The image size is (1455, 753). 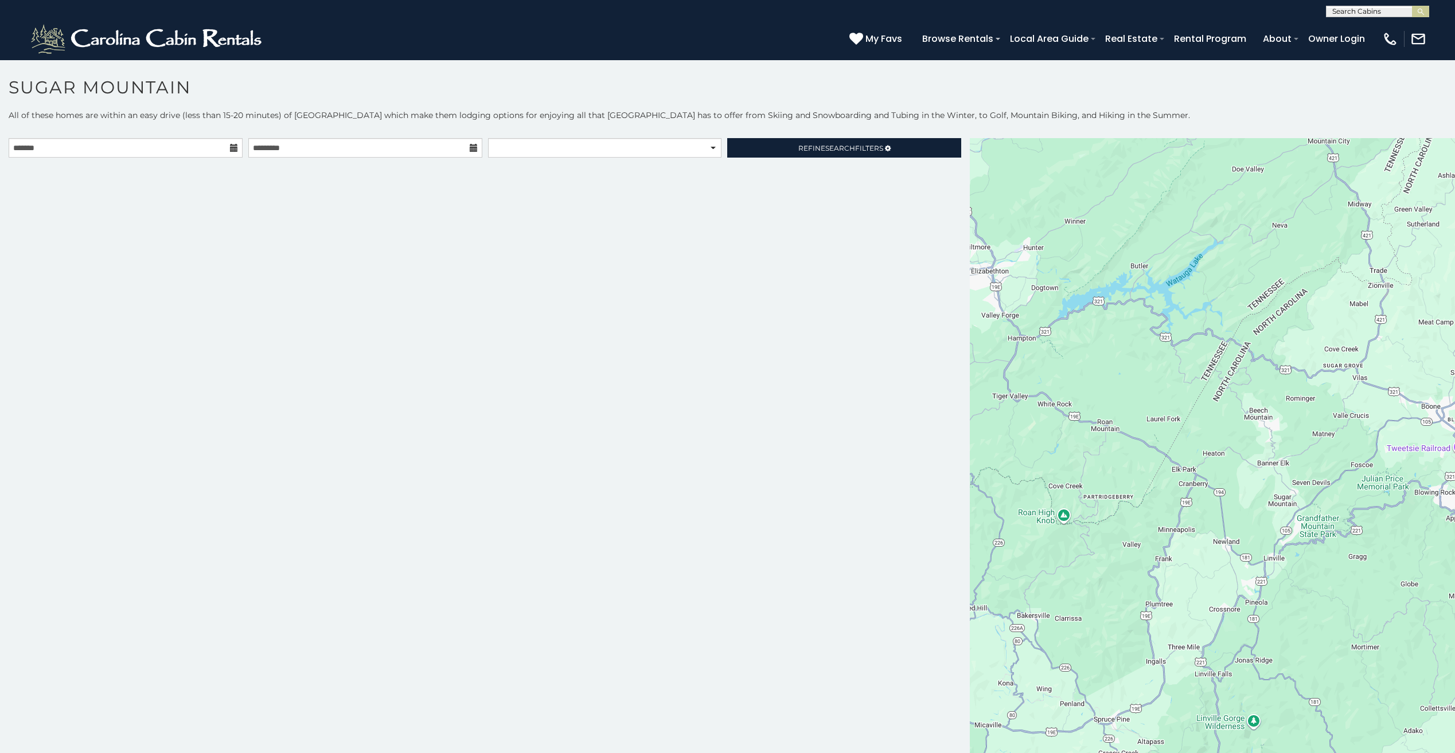 What do you see at coordinates (877, 39) in the screenshot?
I see `a: My Favs` at bounding box center [877, 39].